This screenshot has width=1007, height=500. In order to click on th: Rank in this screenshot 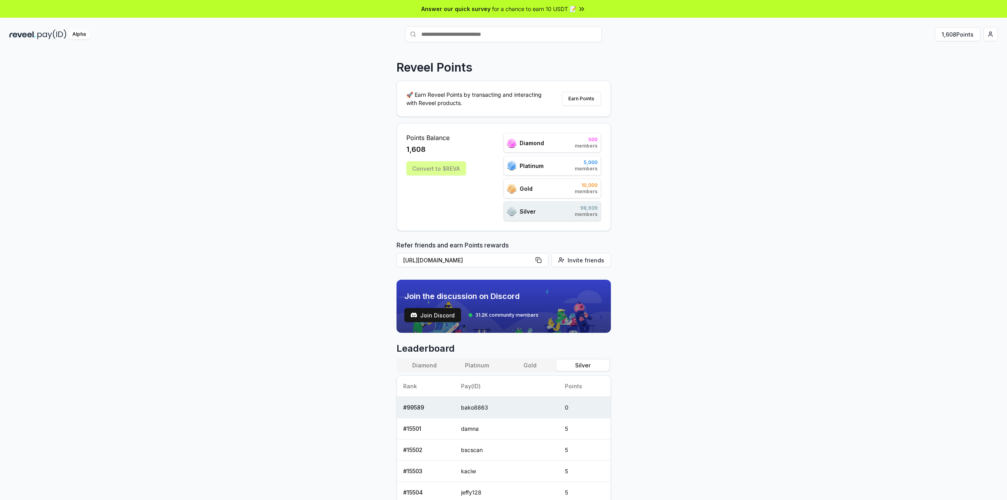, I will do `click(425, 386)`.